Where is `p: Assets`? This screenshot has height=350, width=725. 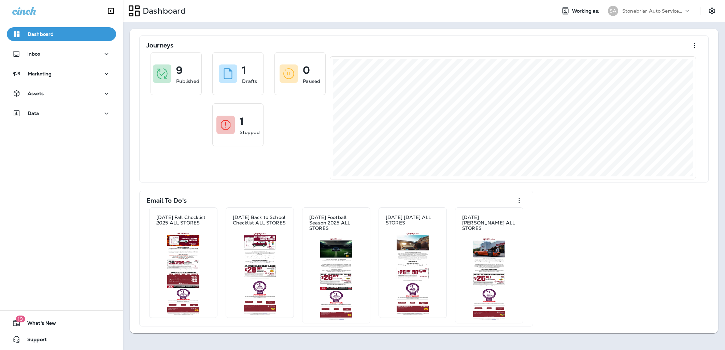
p: Assets is located at coordinates (36, 94).